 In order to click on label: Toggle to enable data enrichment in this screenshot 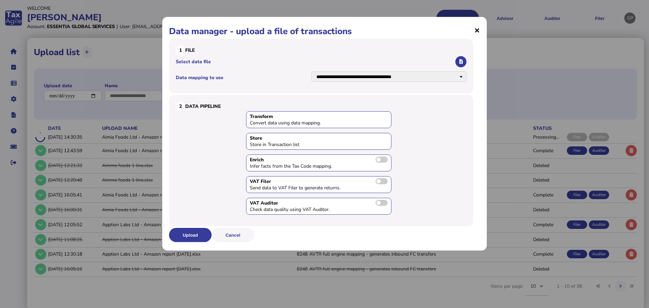, I will do `click(382, 160)`.